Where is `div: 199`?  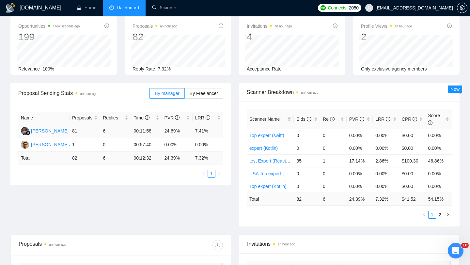 div: 199 is located at coordinates (49, 37).